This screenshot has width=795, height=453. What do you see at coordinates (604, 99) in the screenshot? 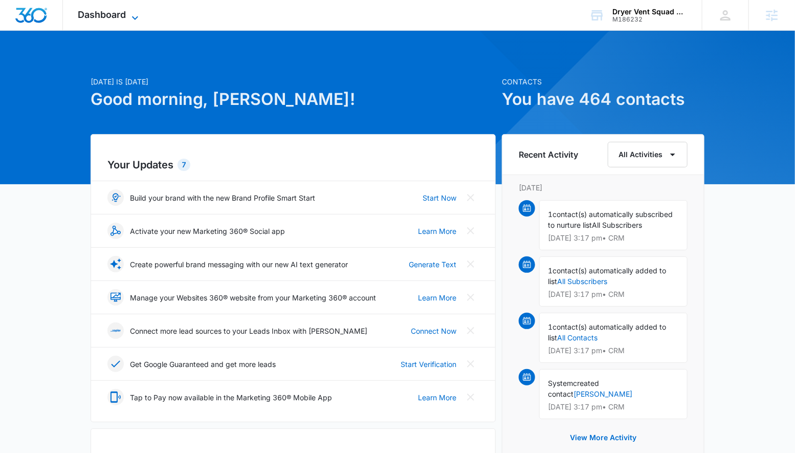
I see `h1: You have 464 contacts` at bounding box center [604, 99].